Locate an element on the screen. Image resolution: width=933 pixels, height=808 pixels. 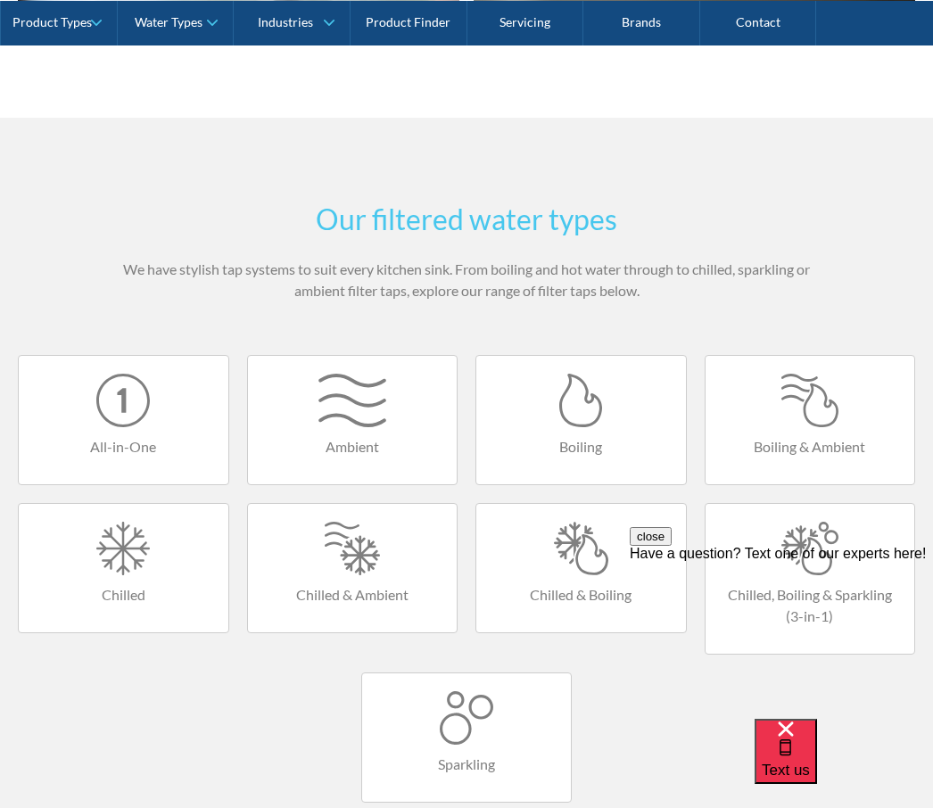
a: Boiling is located at coordinates (580, 420).